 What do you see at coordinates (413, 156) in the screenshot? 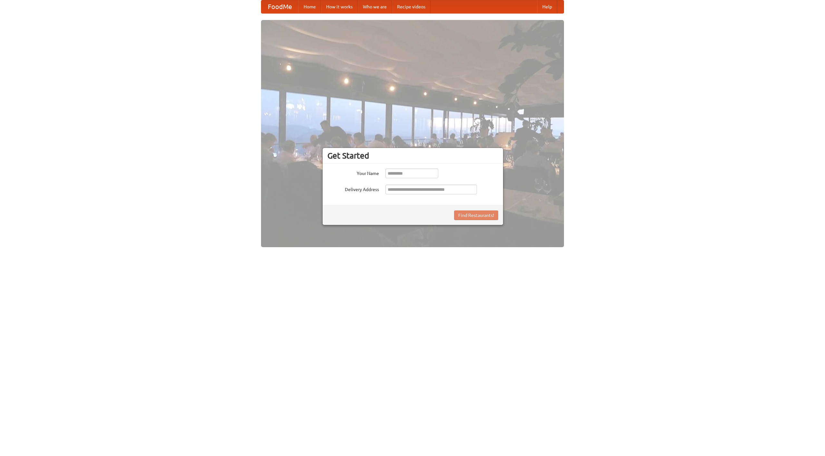
I see `h3: Get Started` at bounding box center [413, 156].